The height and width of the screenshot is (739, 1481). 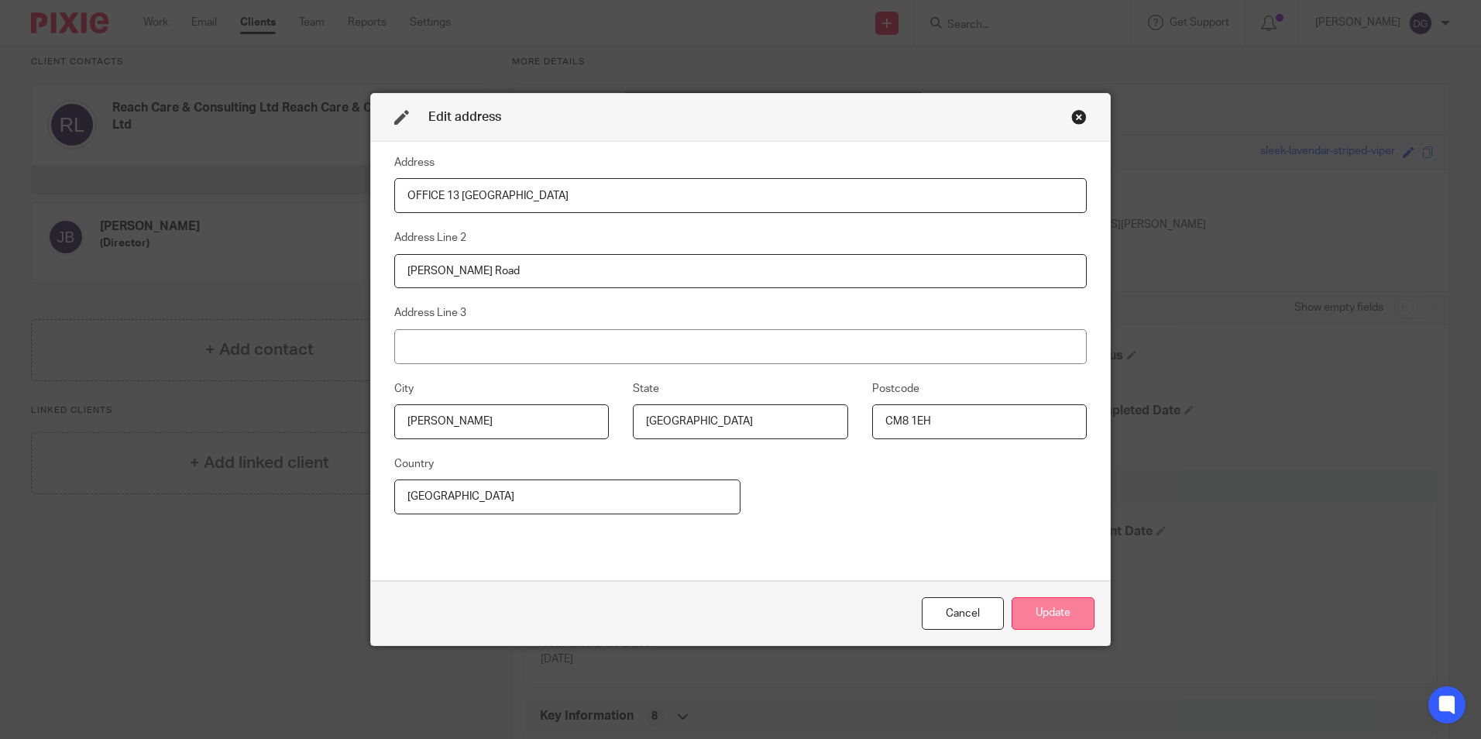 What do you see at coordinates (403, 389) in the screenshot?
I see `label: City` at bounding box center [403, 389].